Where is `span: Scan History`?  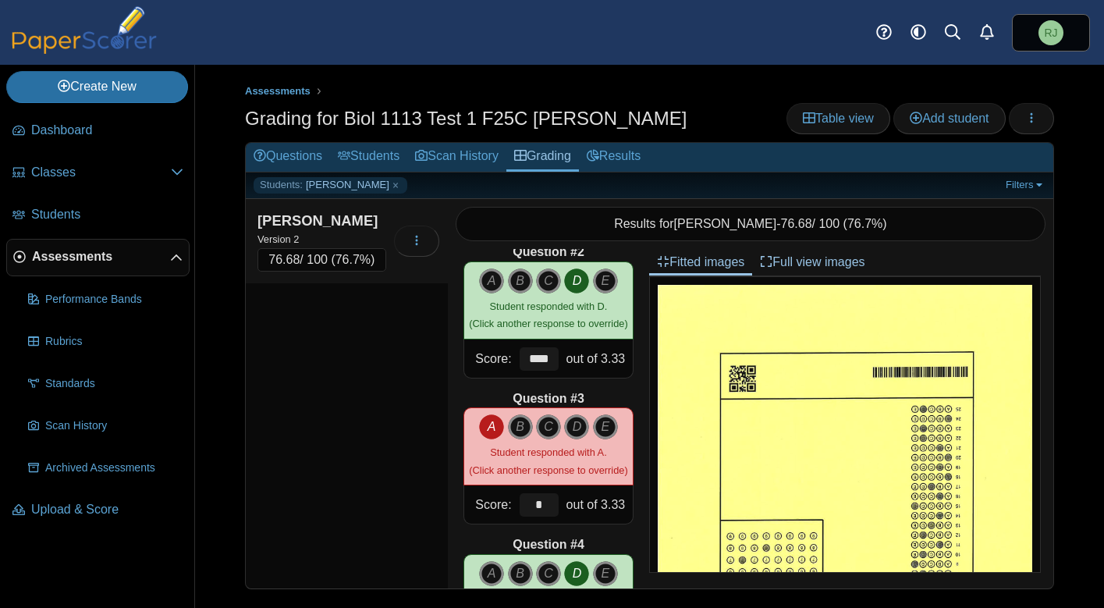 span: Scan History is located at coordinates (114, 426).